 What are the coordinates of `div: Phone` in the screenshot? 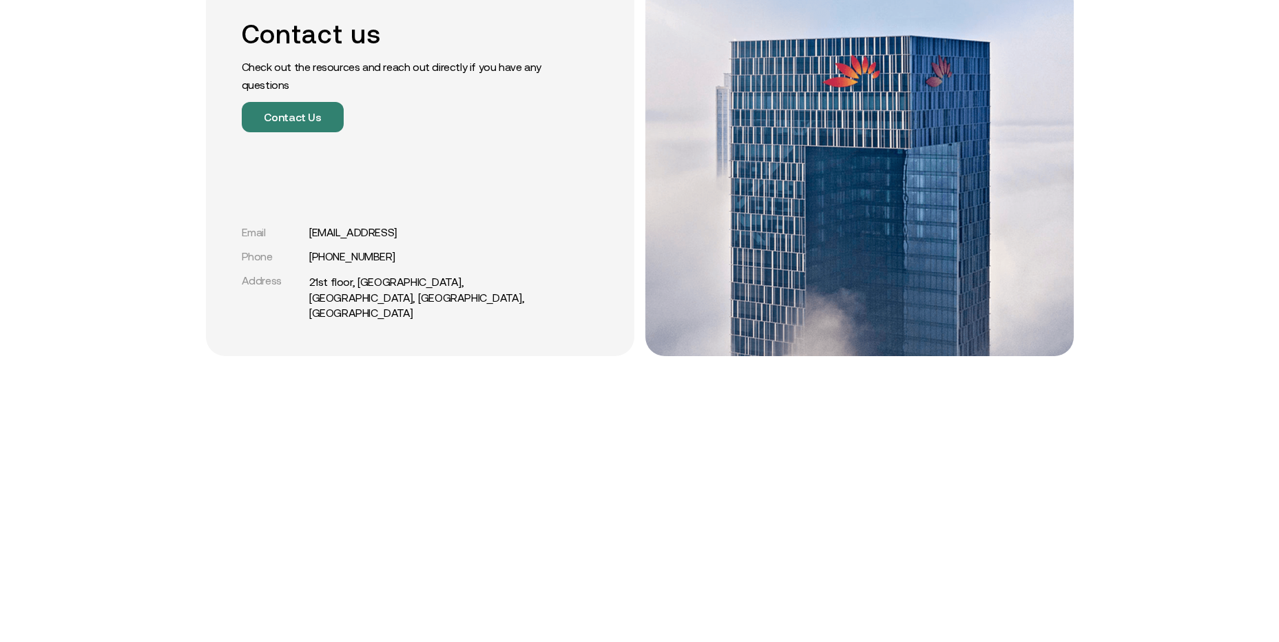 It's located at (273, 256).